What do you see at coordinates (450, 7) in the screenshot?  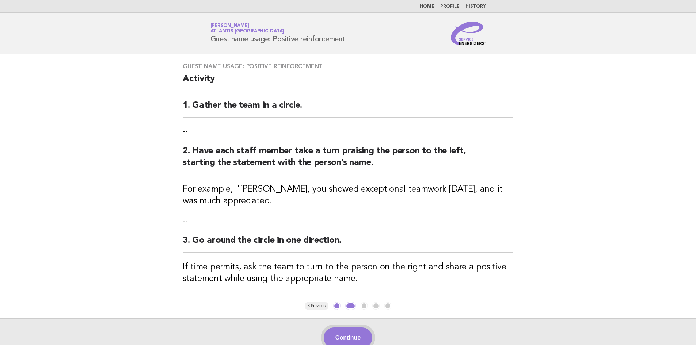 I see `a: Profile` at bounding box center [450, 7].